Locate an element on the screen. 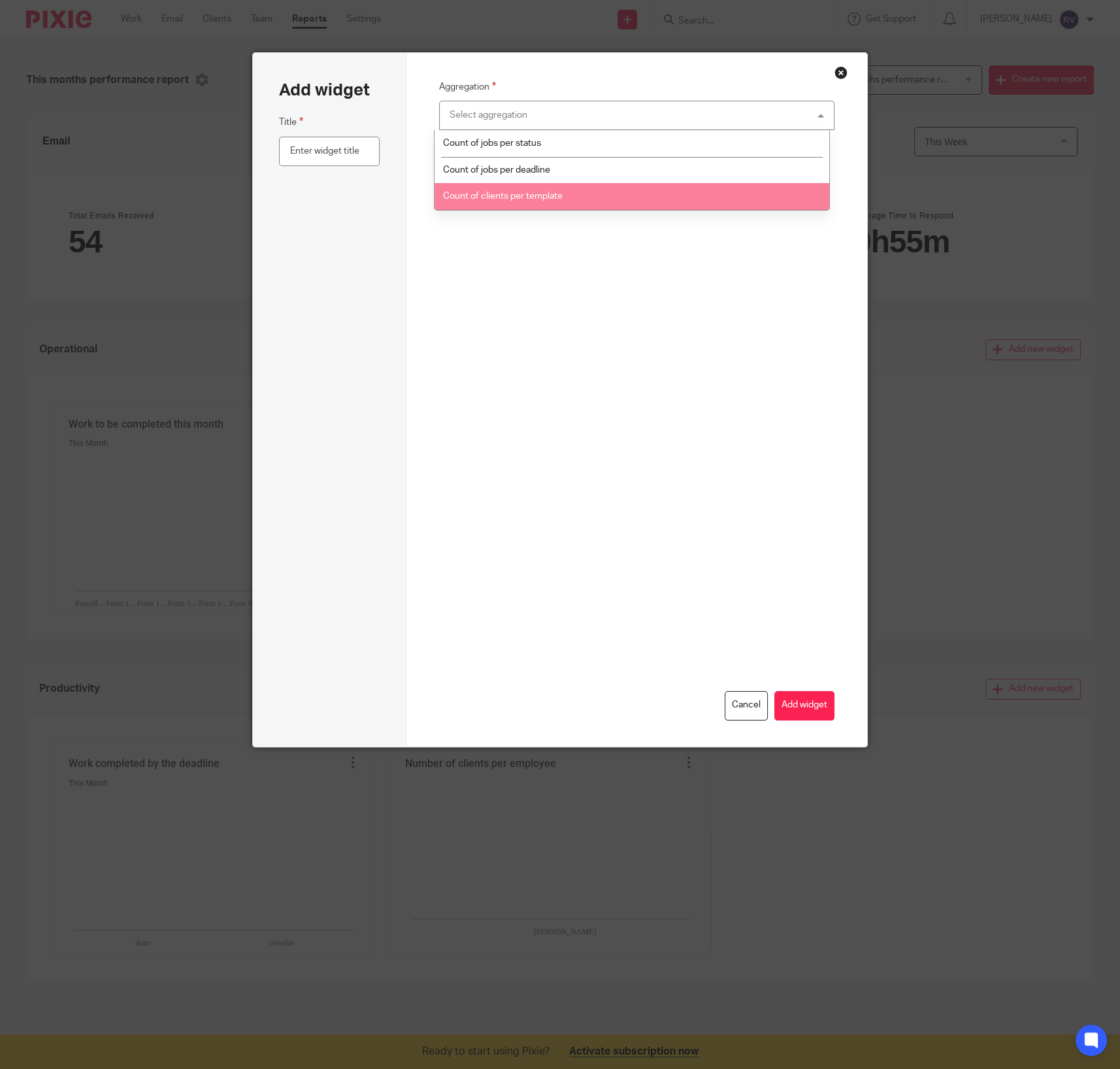 The height and width of the screenshot is (1069, 1120). button: Add widget is located at coordinates (804, 706).